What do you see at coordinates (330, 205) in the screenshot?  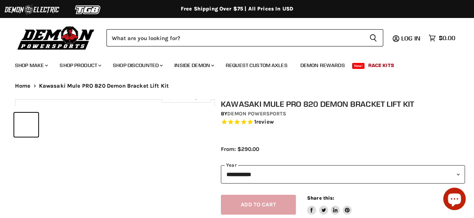 I see `aside: Share this:` at bounding box center [330, 205].